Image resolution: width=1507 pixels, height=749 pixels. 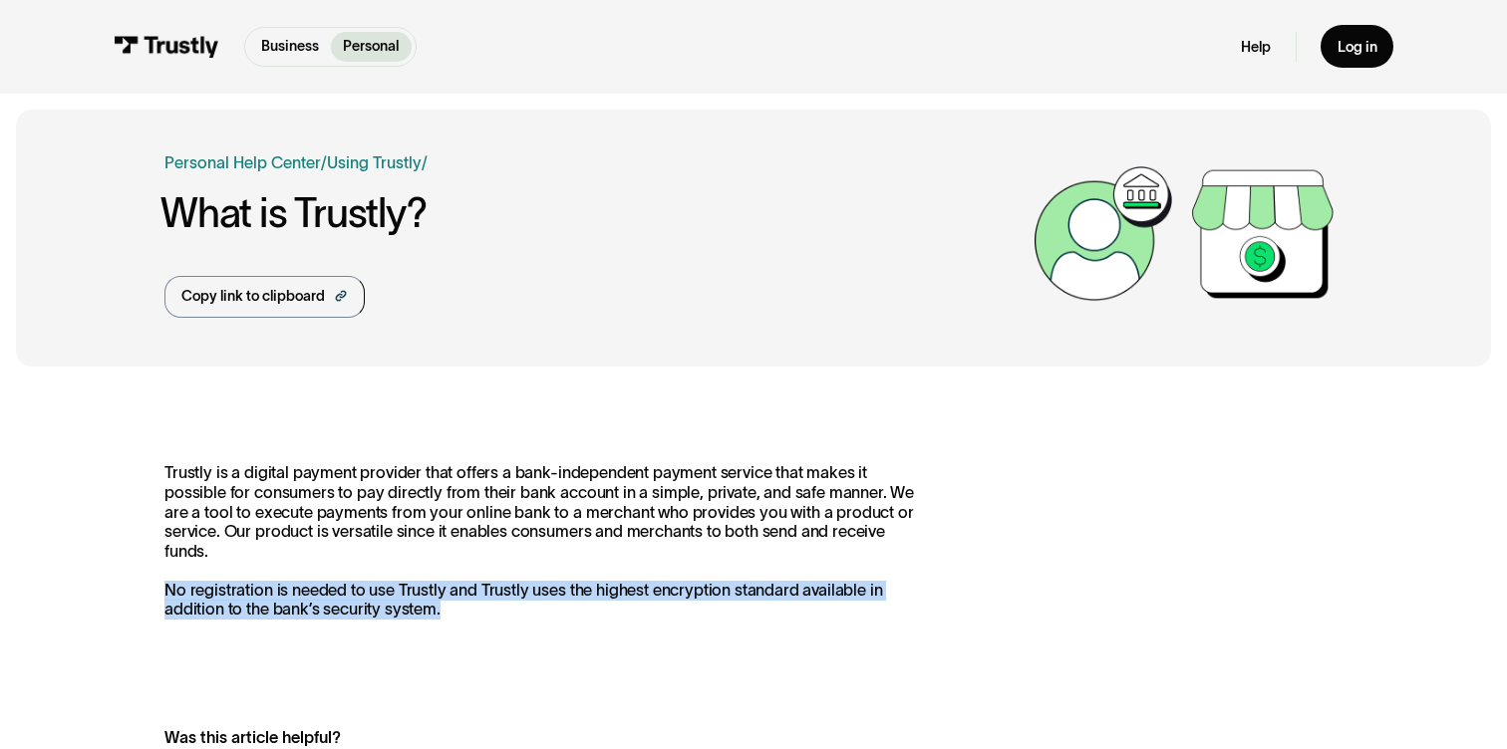 I want to click on div: Was this article helpful?, so click(x=521, y=737).